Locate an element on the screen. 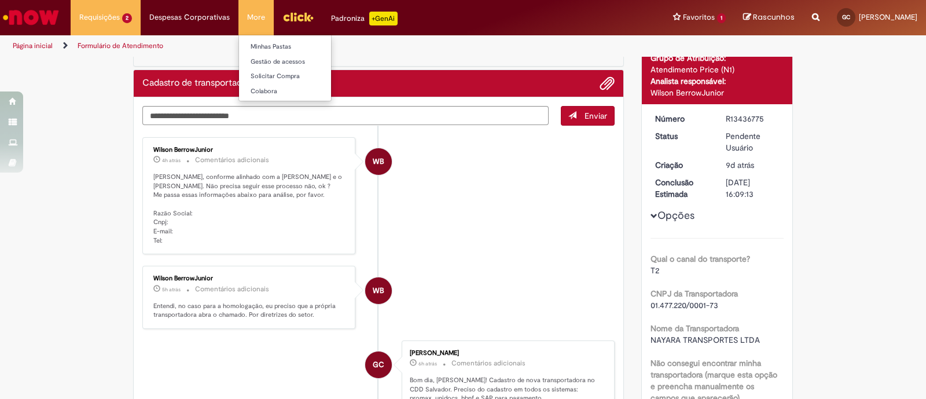 The width and height of the screenshot is (926, 399). time: 29/08/2025 09:34:39 is located at coordinates (171, 289).